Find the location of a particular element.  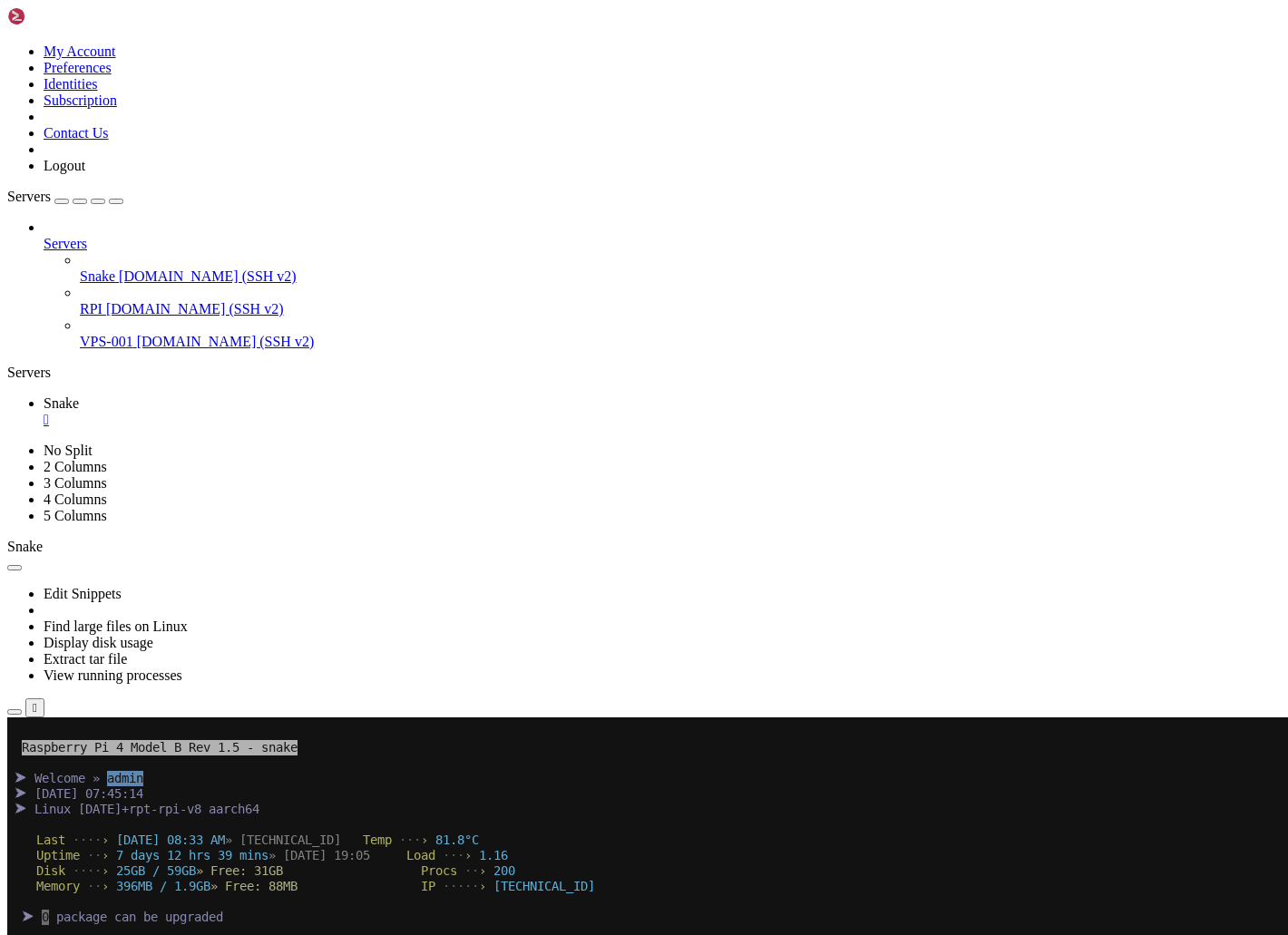

span: 1.16 is located at coordinates (486, 138).